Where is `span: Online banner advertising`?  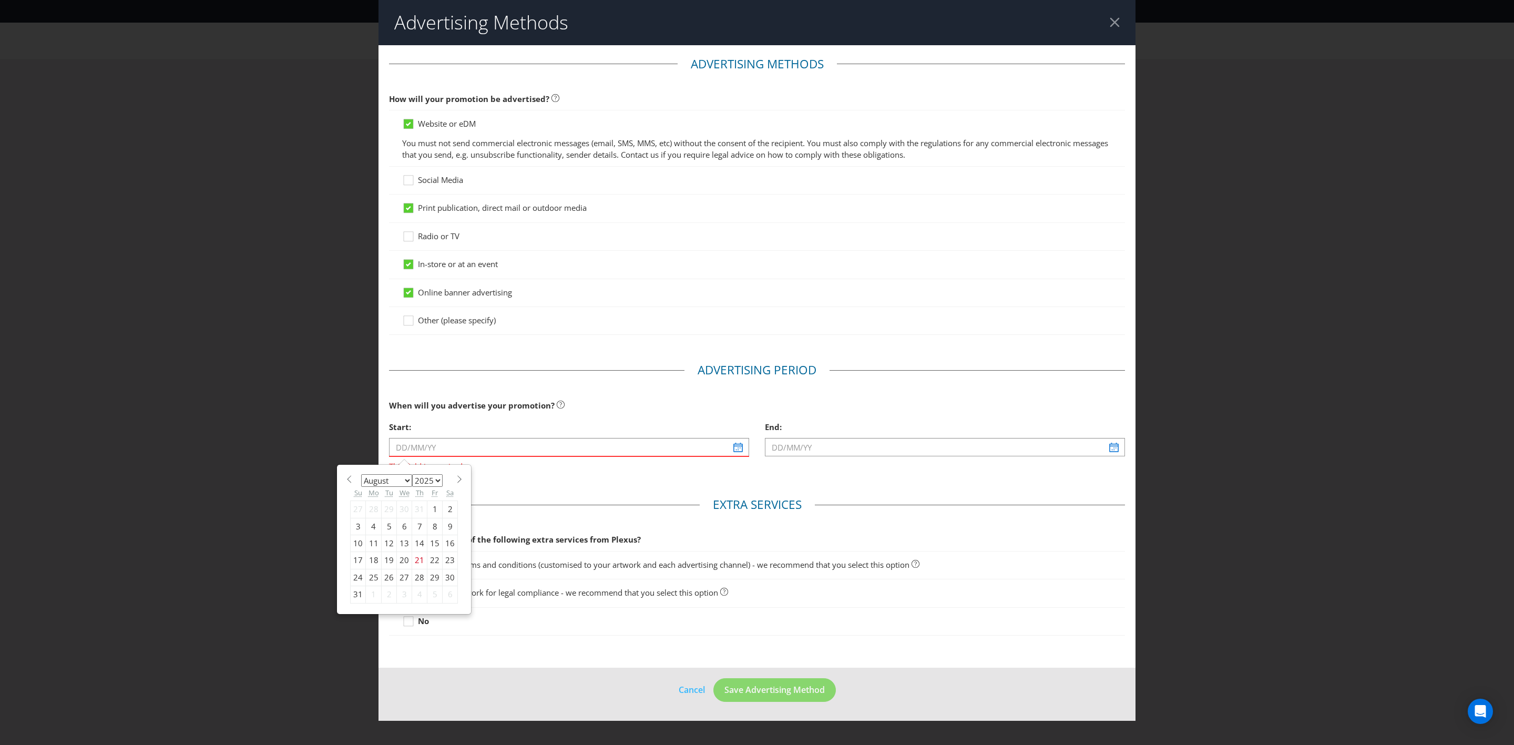 span: Online banner advertising is located at coordinates (465, 292).